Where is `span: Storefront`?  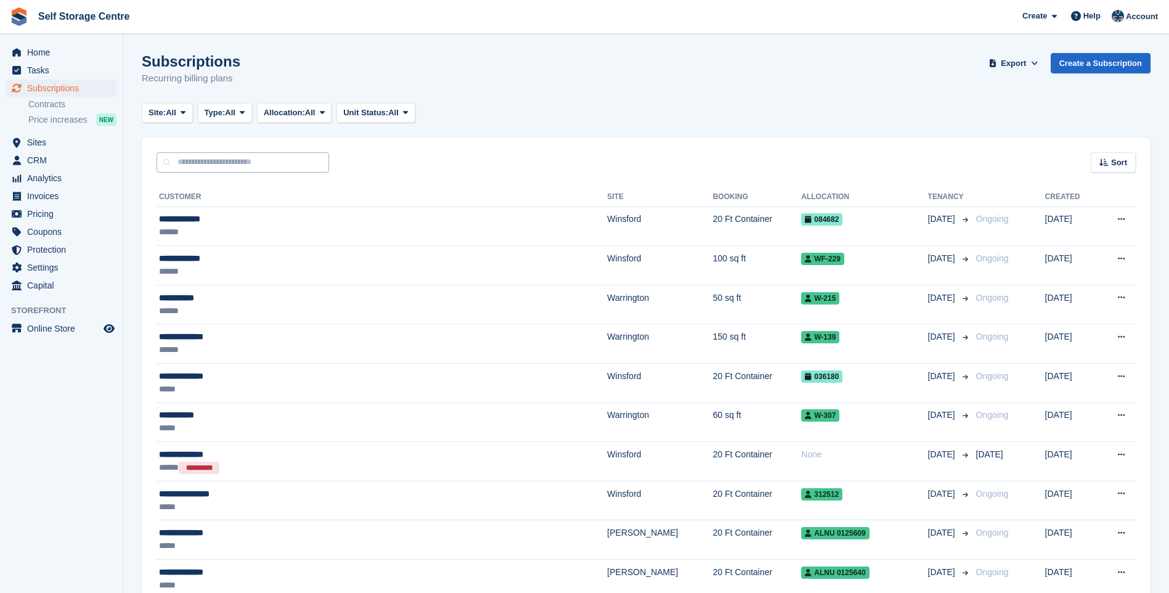 span: Storefront is located at coordinates (67, 310).